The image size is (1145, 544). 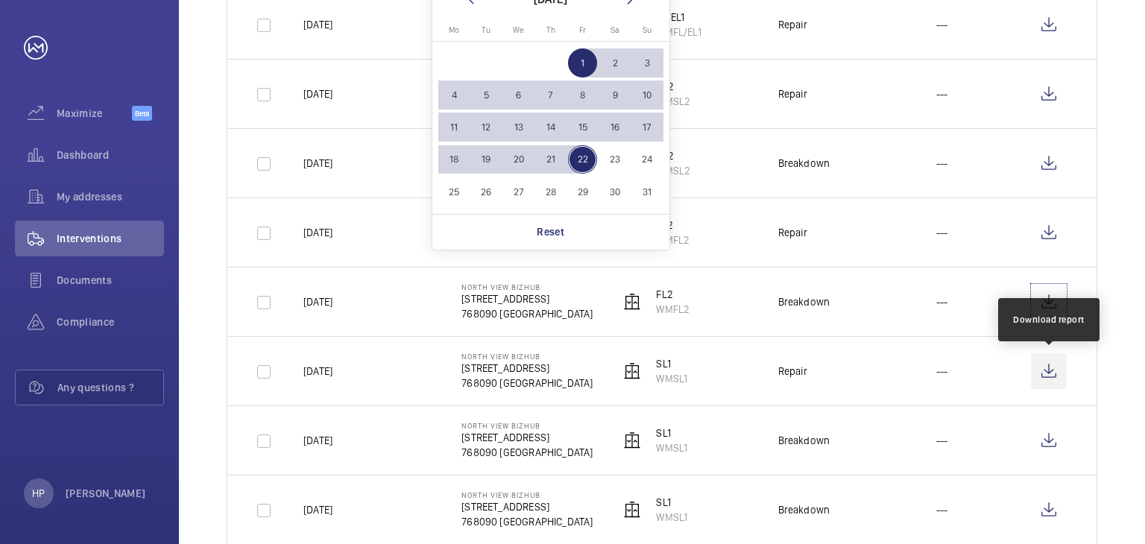 I want to click on span: 17, so click(x=647, y=127).